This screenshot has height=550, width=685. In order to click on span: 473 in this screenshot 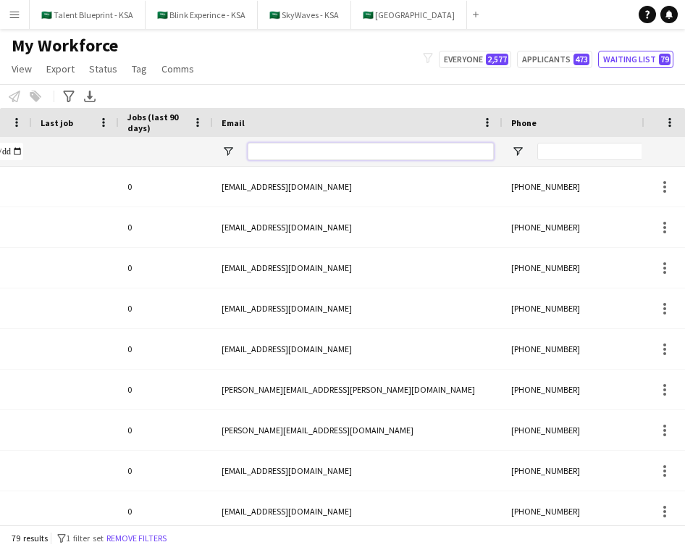, I will do `click(582, 59)`.